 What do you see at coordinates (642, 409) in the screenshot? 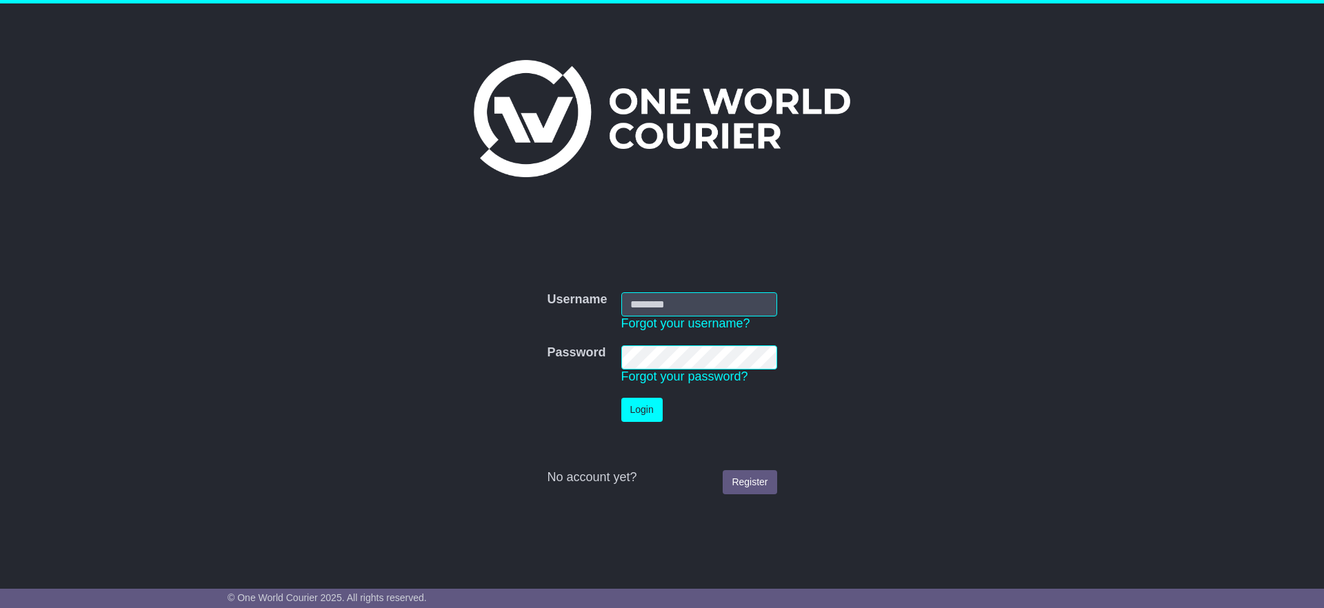
I see `button: Login` at bounding box center [642, 409].